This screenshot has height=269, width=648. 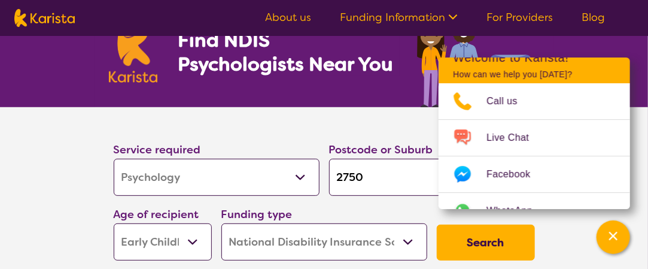 What do you see at coordinates (381, 150) in the screenshot?
I see `label: Postcode or Suburb` at bounding box center [381, 150].